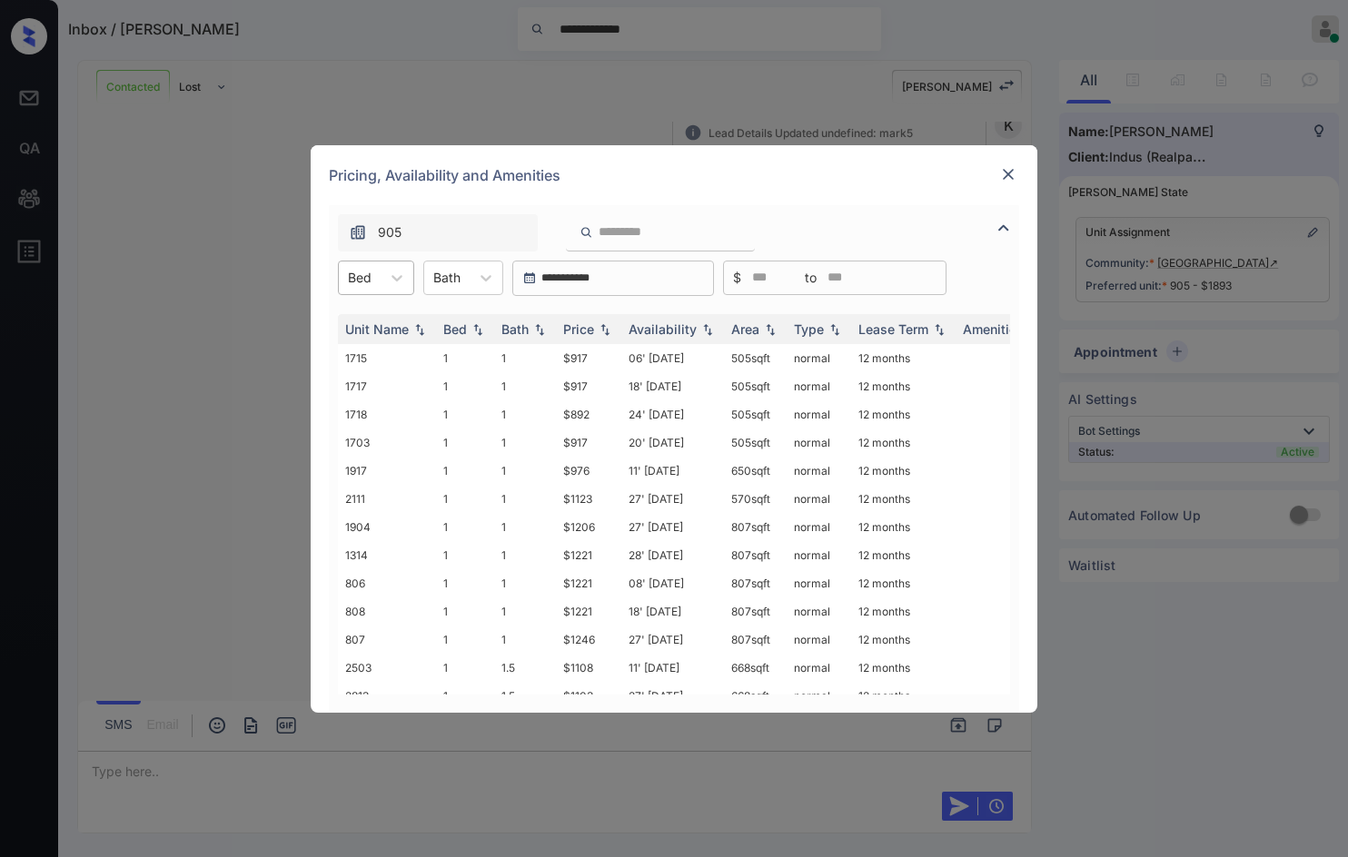 The height and width of the screenshot is (857, 1348). Describe the element at coordinates (387, 668) in the screenshot. I see `td: 2503` at that location.